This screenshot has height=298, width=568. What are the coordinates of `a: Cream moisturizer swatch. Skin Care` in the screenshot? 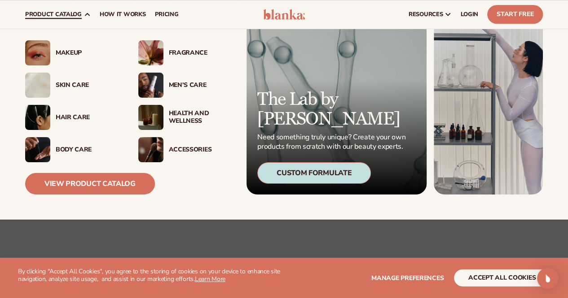 It's located at (73, 85).